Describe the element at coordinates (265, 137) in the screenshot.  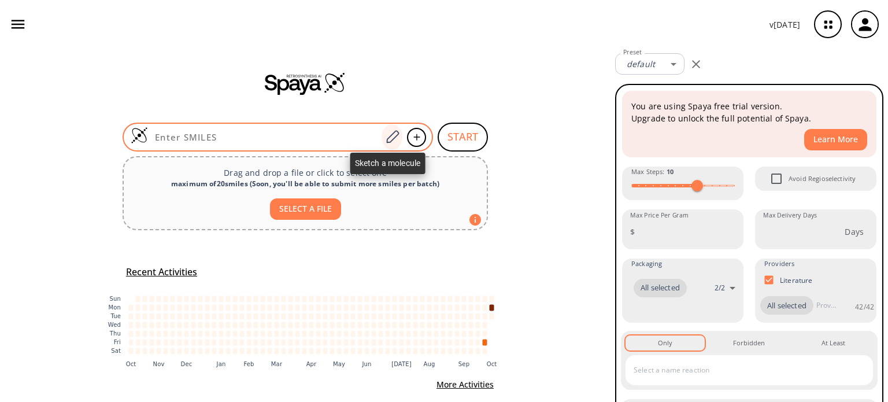
I see `input: Enter SMILES` at that location.